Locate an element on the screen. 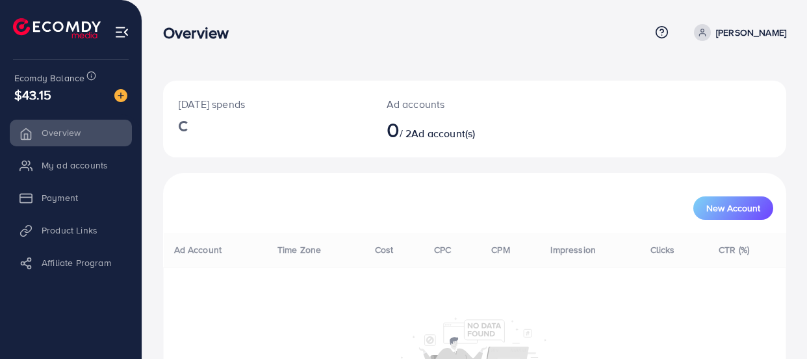 Image resolution: width=807 pixels, height=359 pixels. img: menu is located at coordinates (121, 32).